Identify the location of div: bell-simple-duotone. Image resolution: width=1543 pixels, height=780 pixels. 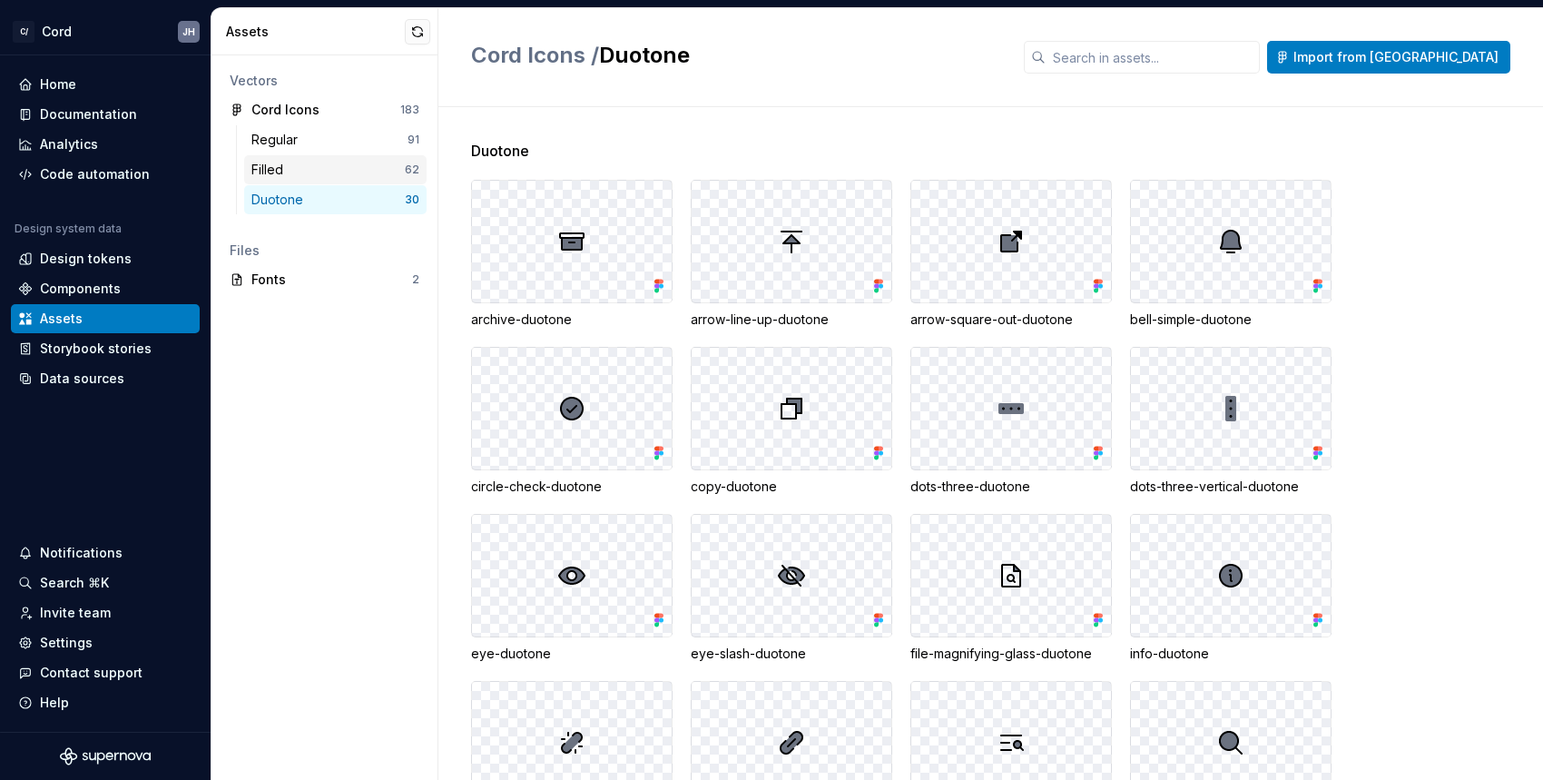
(1231, 319).